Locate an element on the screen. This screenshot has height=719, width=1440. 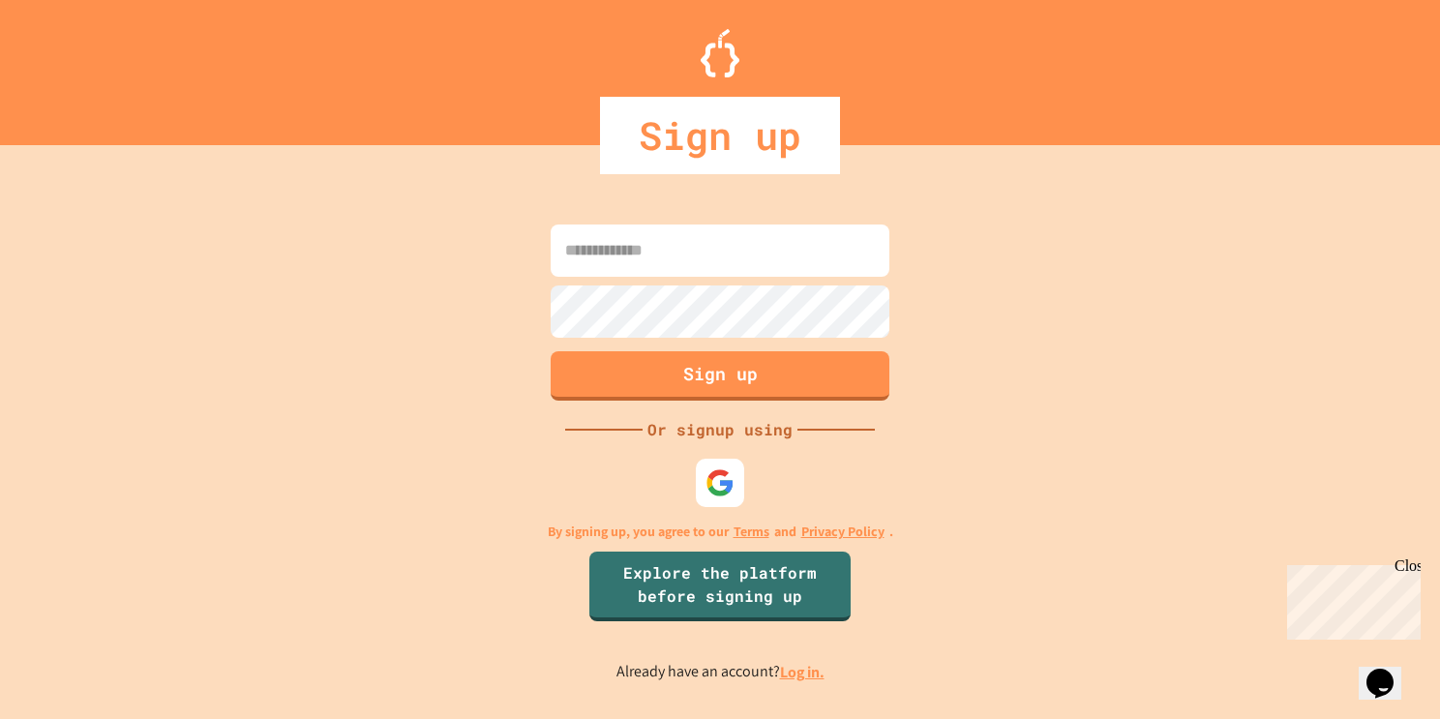
p: Already have an account? is located at coordinates (720, 672).